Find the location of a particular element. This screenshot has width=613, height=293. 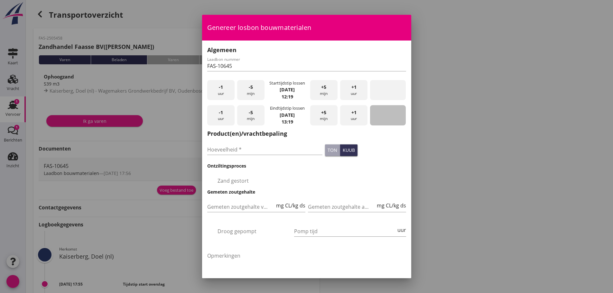

font: Droog gepompt is located at coordinates (237, 231).